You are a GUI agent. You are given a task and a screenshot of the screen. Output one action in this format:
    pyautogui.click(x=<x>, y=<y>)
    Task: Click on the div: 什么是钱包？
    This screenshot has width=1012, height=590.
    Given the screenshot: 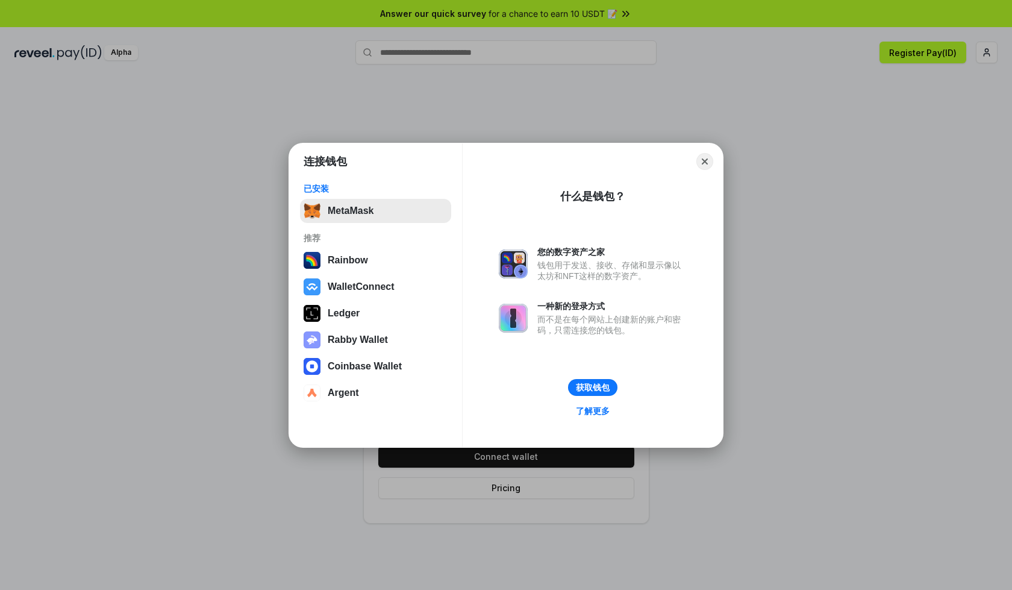 What is the action you would take?
    pyautogui.click(x=593, y=196)
    